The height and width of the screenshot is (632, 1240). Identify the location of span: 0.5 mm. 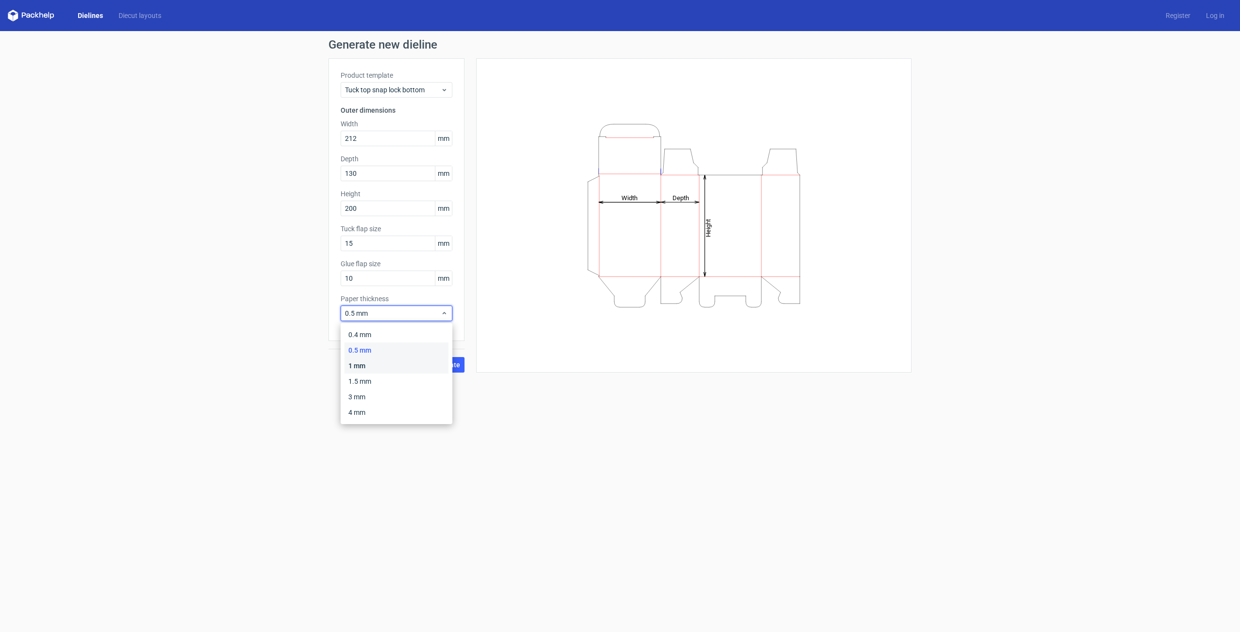
(393, 314).